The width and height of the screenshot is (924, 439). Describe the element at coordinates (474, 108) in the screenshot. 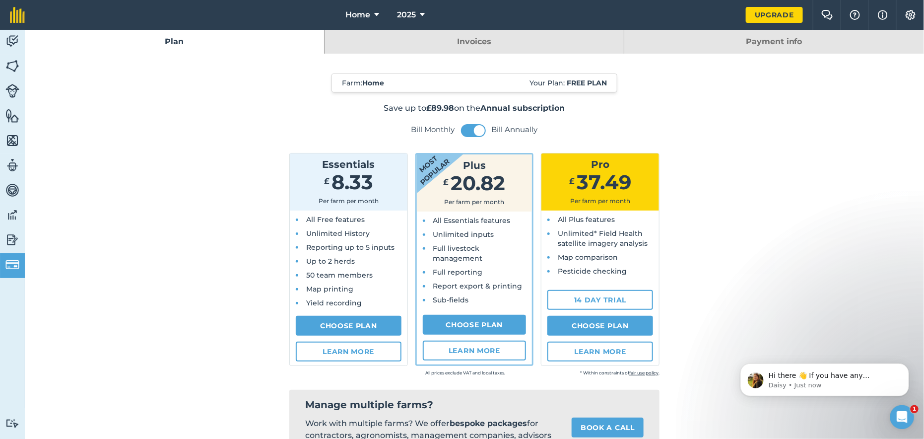

I see `p: Save up to on the` at that location.